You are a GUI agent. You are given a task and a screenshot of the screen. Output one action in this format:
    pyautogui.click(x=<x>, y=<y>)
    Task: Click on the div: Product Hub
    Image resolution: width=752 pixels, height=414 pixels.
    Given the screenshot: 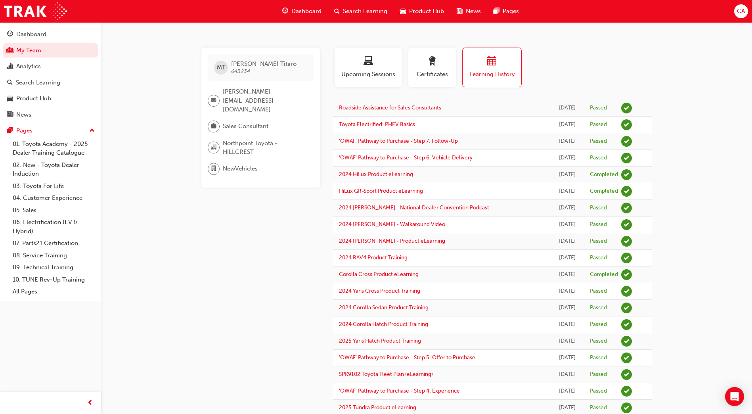 What is the action you would take?
    pyautogui.click(x=34, y=98)
    